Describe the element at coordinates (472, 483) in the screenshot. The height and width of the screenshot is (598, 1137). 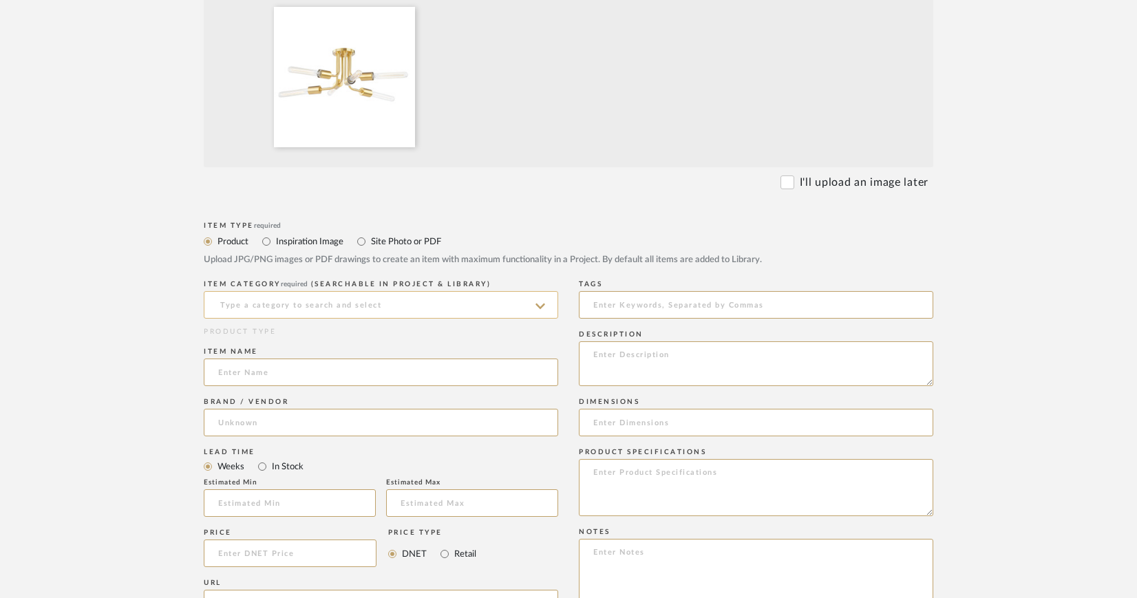
I see `div: Estimated Max` at that location.